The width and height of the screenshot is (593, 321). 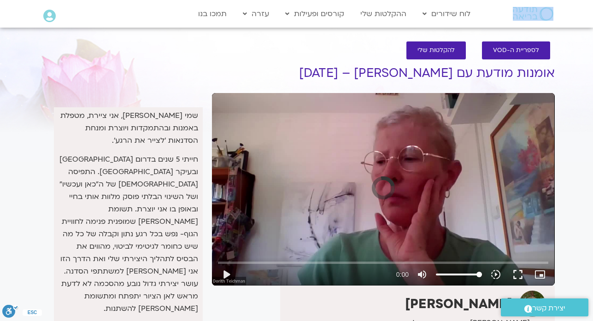 What do you see at coordinates (315, 14) in the screenshot?
I see `a: קורסים ופעילות` at bounding box center [315, 14].